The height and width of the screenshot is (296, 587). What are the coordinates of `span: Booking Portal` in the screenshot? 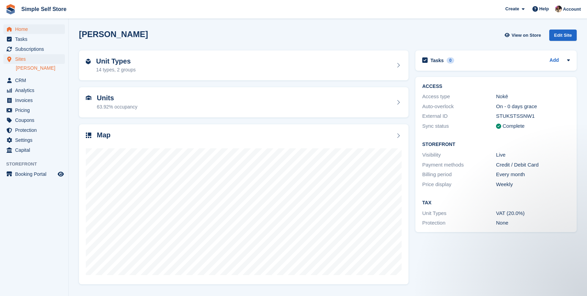 It's located at (36, 174).